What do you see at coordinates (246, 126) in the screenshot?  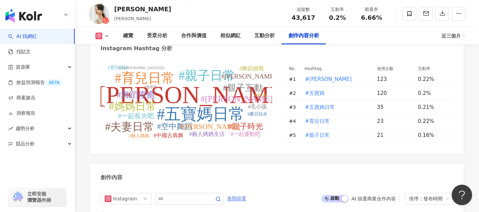 I see `tspan: #親子時光` at bounding box center [246, 126].